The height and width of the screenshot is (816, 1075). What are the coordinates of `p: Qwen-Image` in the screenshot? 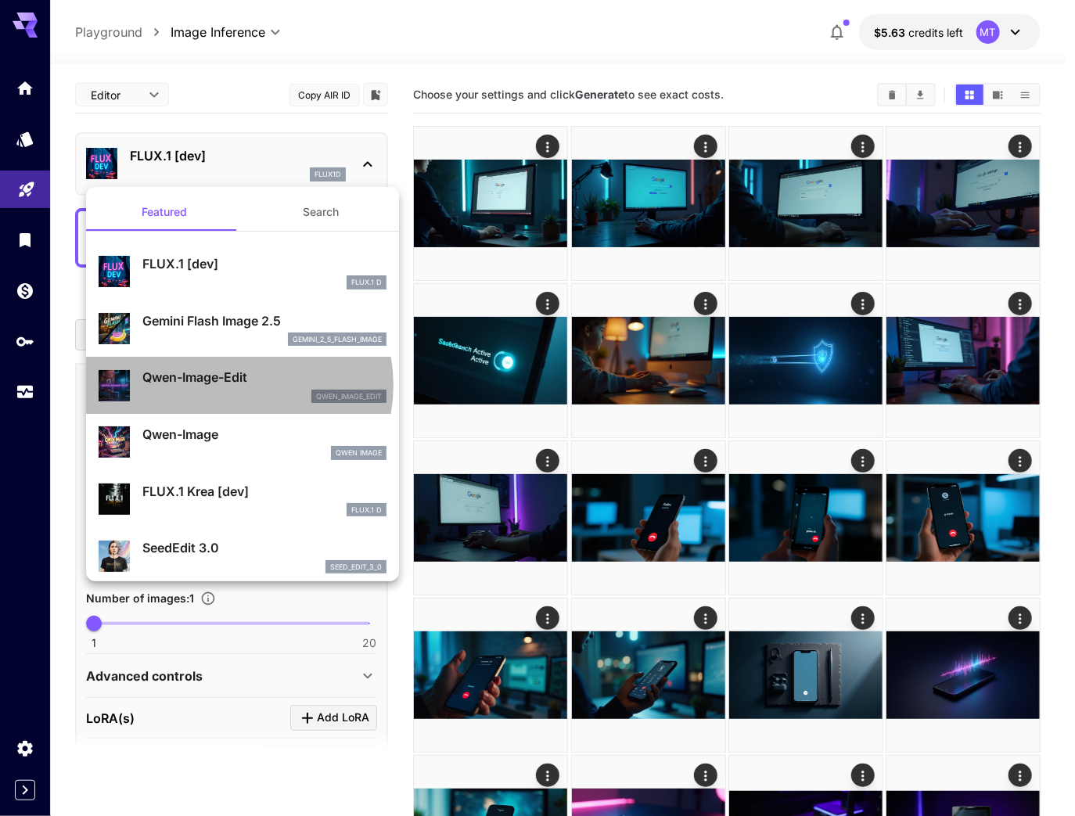 It's located at (264, 434).